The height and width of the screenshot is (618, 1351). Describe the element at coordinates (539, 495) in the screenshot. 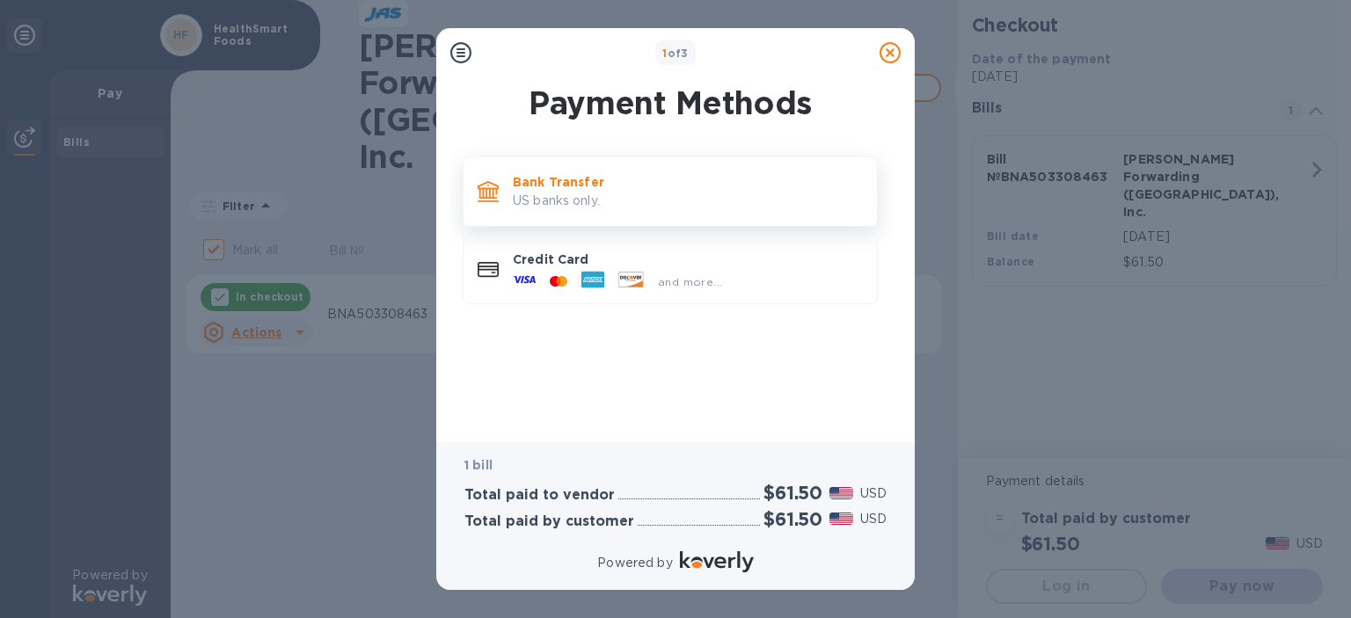

I see `h3: Total paid to vendor` at that location.